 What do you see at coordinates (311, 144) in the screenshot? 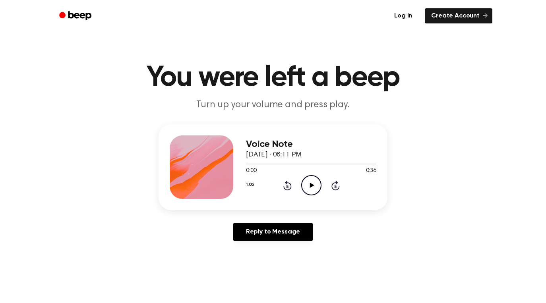
I see `h3: Voice Note` at bounding box center [311, 144].